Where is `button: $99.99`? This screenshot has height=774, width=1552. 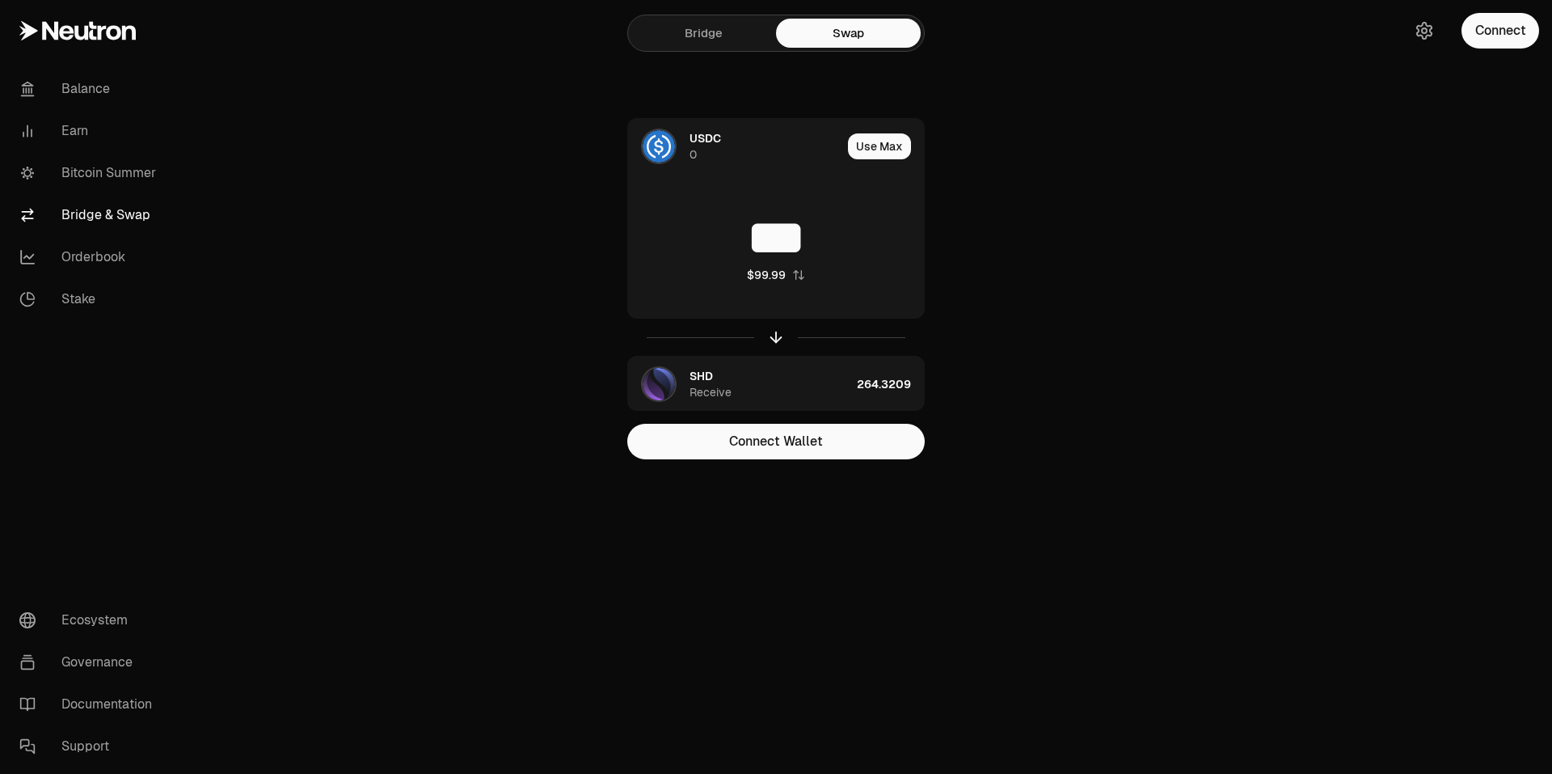
button: $99.99 is located at coordinates (776, 275).